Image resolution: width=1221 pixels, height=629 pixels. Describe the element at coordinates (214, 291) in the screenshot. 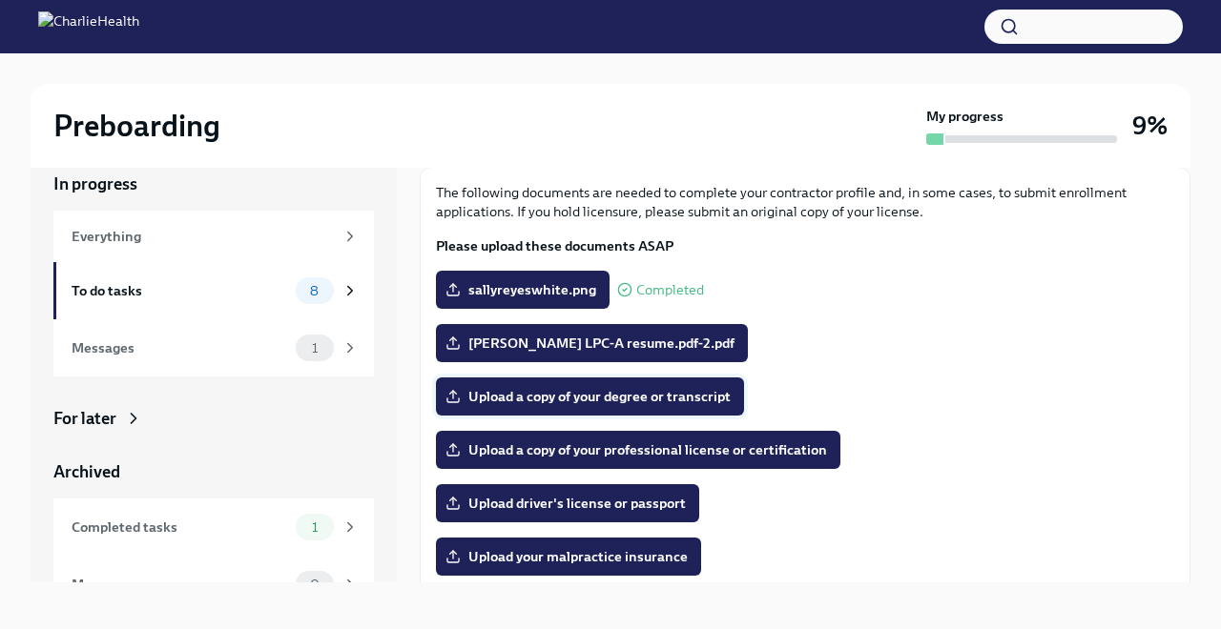

I see `a: To do tasks8` at that location.